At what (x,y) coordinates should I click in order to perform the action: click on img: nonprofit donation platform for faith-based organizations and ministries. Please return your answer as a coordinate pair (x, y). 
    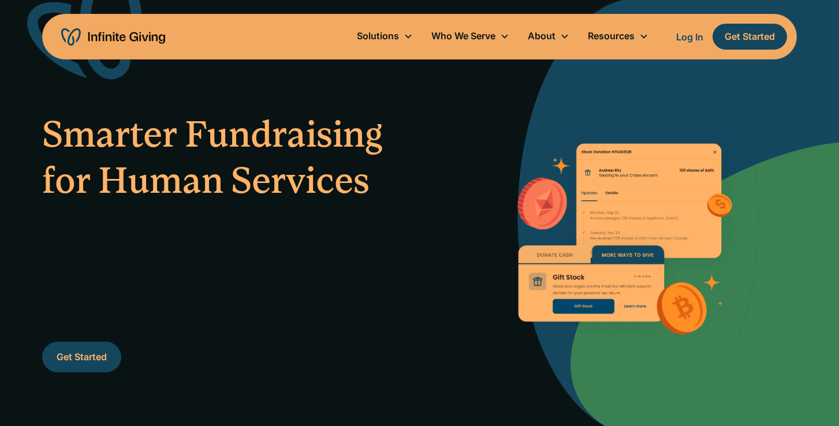
    Looking at the image, I should click on (620, 241).